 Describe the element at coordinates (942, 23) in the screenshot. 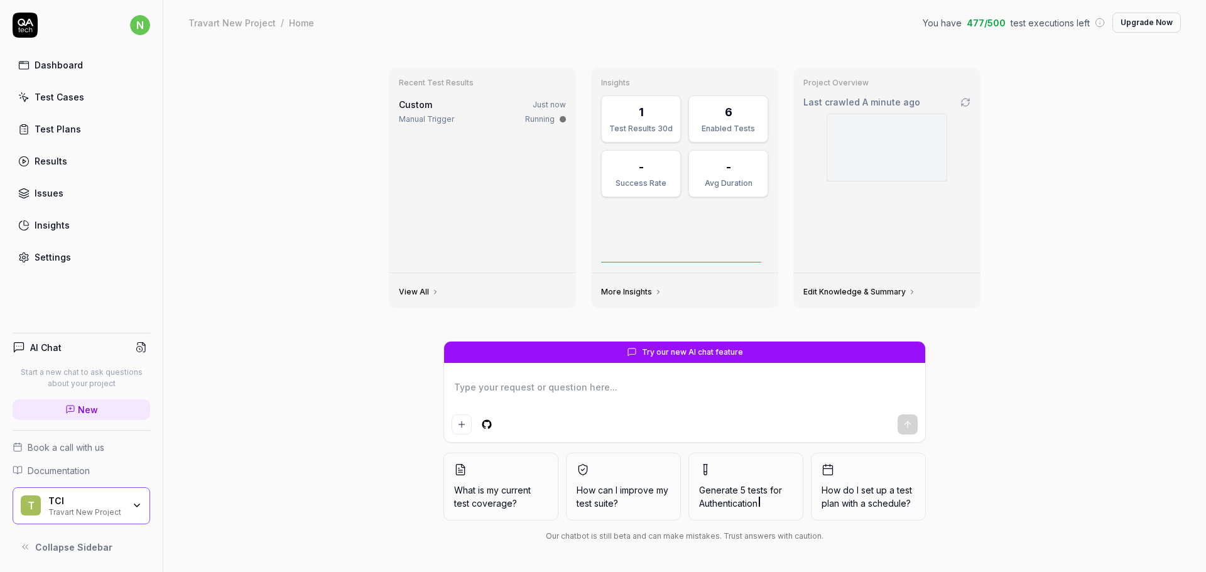

I see `span: You have` at that location.